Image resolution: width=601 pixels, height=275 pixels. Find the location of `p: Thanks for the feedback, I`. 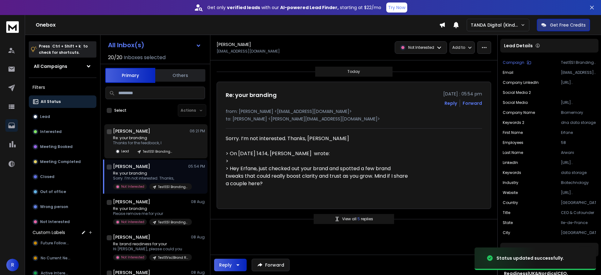

p: Thanks for the feedback, I is located at coordinates (145, 143).